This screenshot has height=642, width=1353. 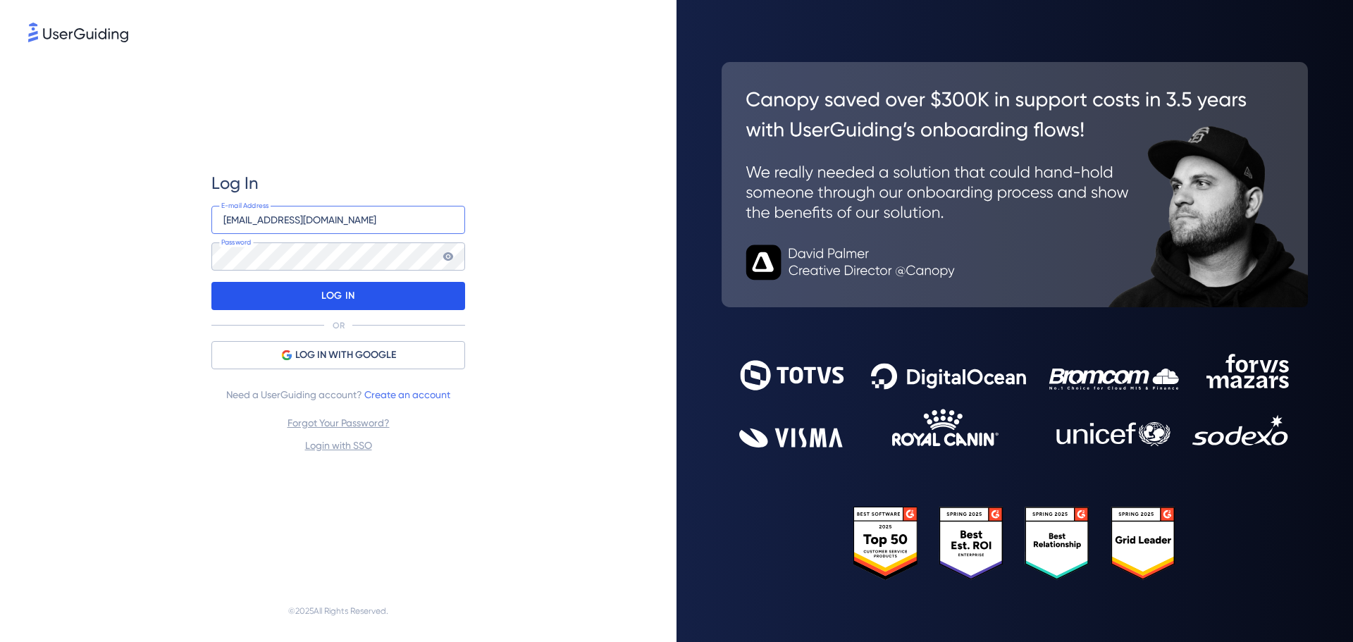 I want to click on a: Create an account, so click(x=407, y=395).